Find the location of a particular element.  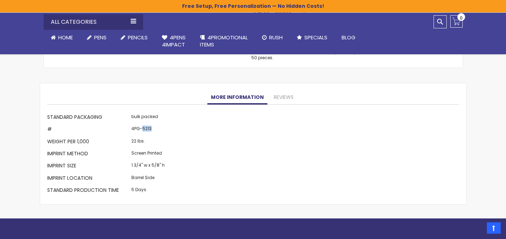

a: Top is located at coordinates (493, 228).